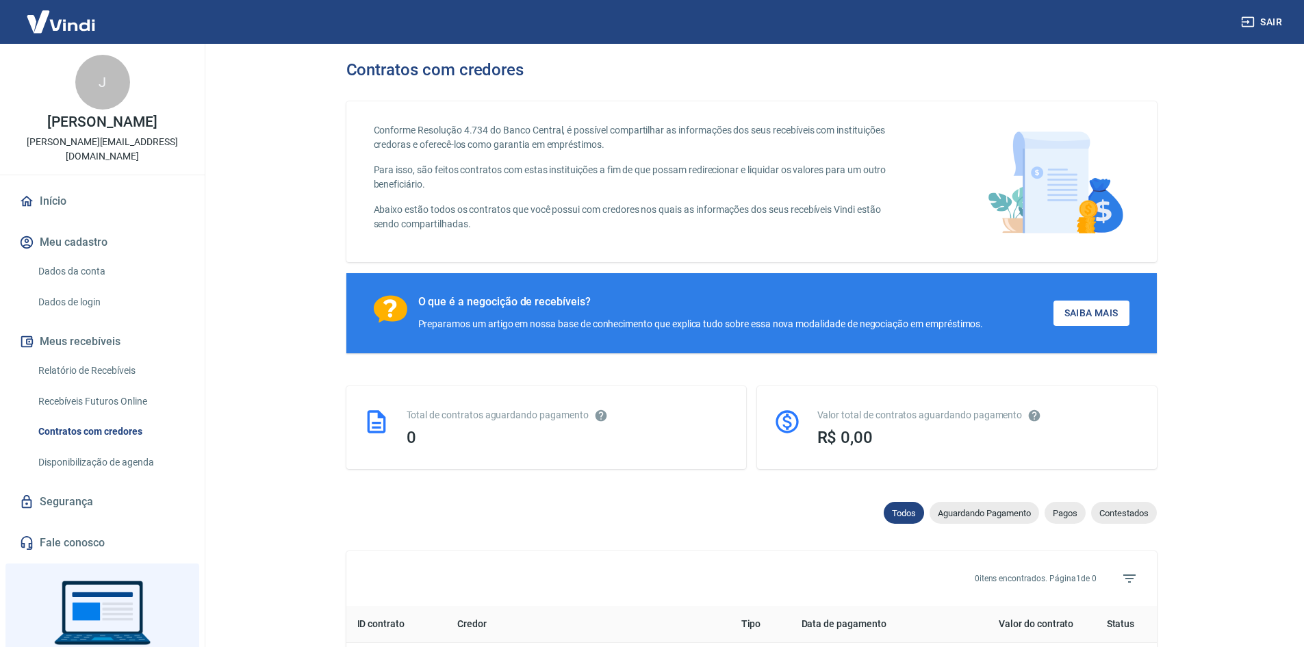  I want to click on img: Ícone com um ponto de interrogação., so click(390, 309).